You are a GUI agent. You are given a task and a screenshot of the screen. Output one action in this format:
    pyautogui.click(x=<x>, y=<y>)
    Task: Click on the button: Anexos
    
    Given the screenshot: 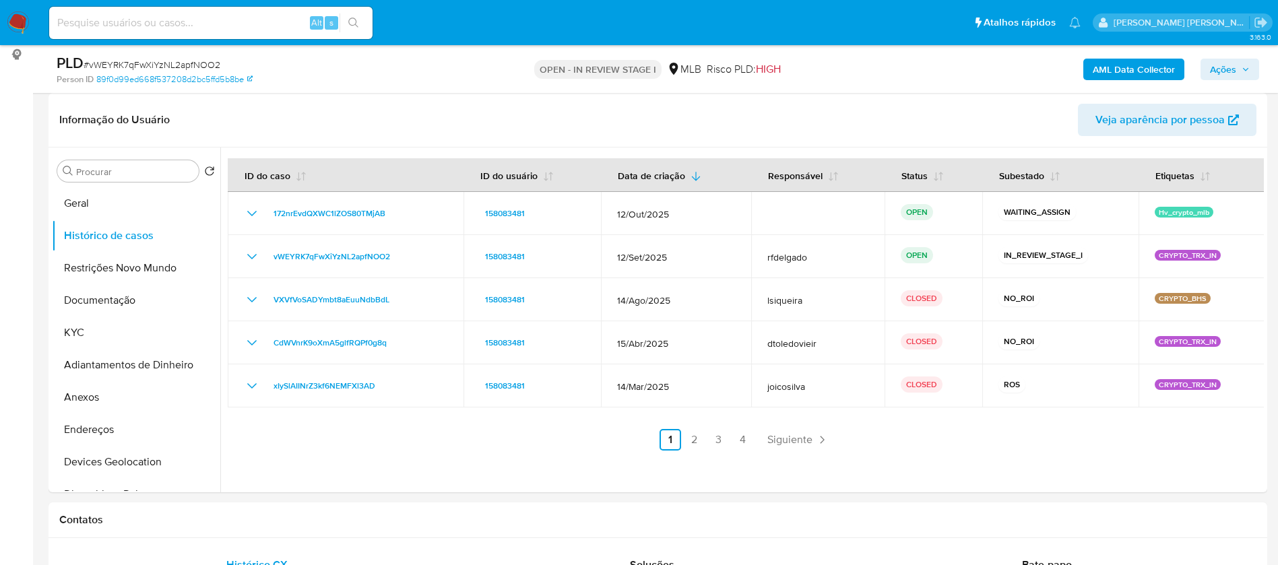 What is the action you would take?
    pyautogui.click(x=136, y=397)
    